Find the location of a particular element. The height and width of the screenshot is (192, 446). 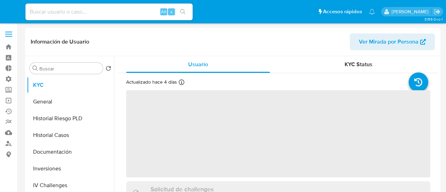

button: Documentación is located at coordinates (70, 152).